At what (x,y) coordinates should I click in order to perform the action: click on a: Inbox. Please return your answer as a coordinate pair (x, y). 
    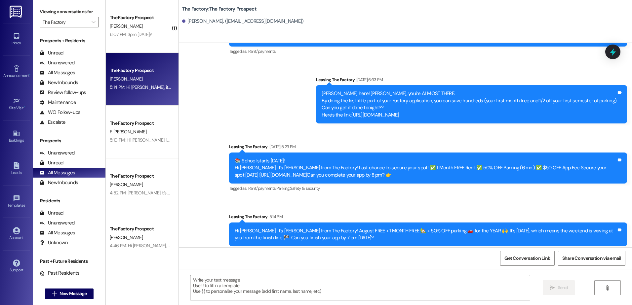
    Looking at the image, I should click on (17, 39).